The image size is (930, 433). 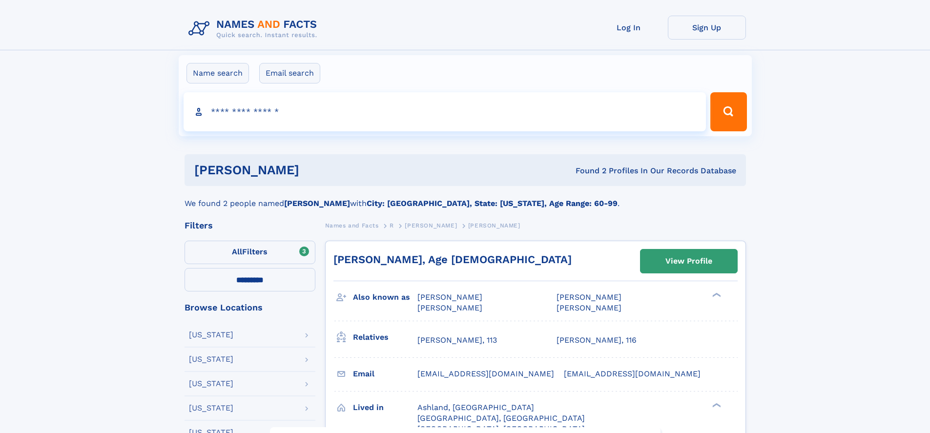 I want to click on div: Browse Locations, so click(x=250, y=308).